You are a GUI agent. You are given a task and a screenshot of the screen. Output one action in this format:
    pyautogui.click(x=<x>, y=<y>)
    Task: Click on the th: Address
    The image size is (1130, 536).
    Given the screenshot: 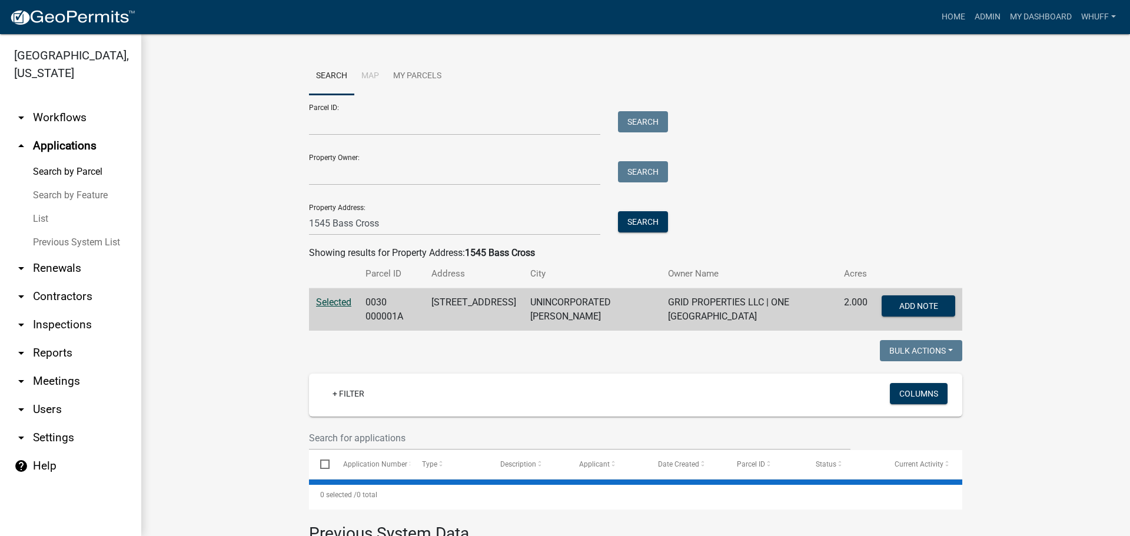 What is the action you would take?
    pyautogui.click(x=474, y=274)
    